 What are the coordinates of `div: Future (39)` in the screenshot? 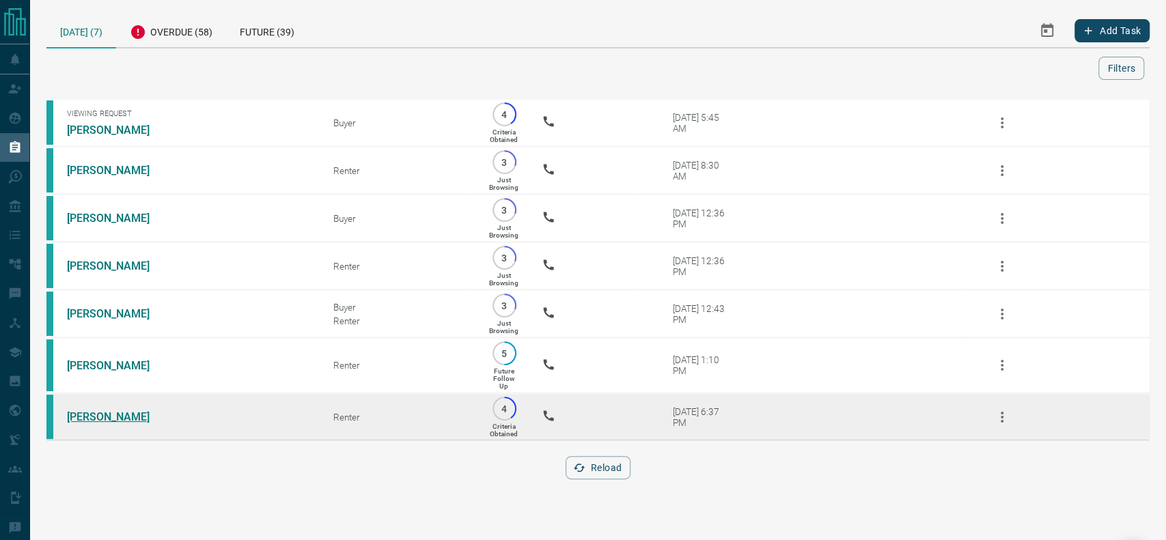 It's located at (267, 30).